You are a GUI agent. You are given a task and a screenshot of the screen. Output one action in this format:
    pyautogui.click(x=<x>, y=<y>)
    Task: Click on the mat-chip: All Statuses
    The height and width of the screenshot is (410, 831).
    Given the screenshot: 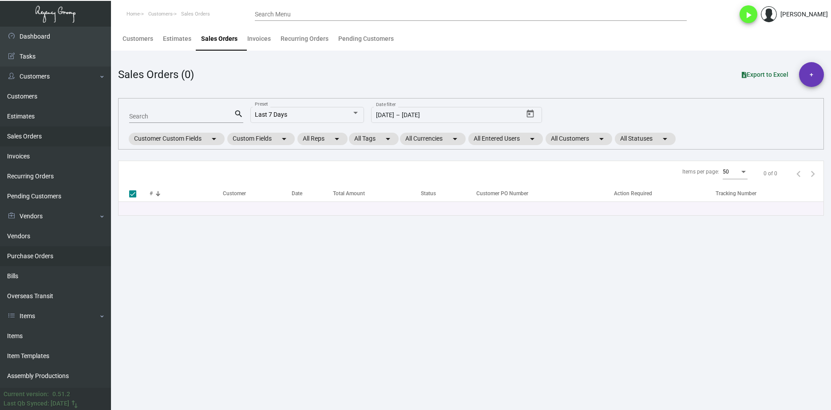 What is the action you would take?
    pyautogui.click(x=645, y=139)
    